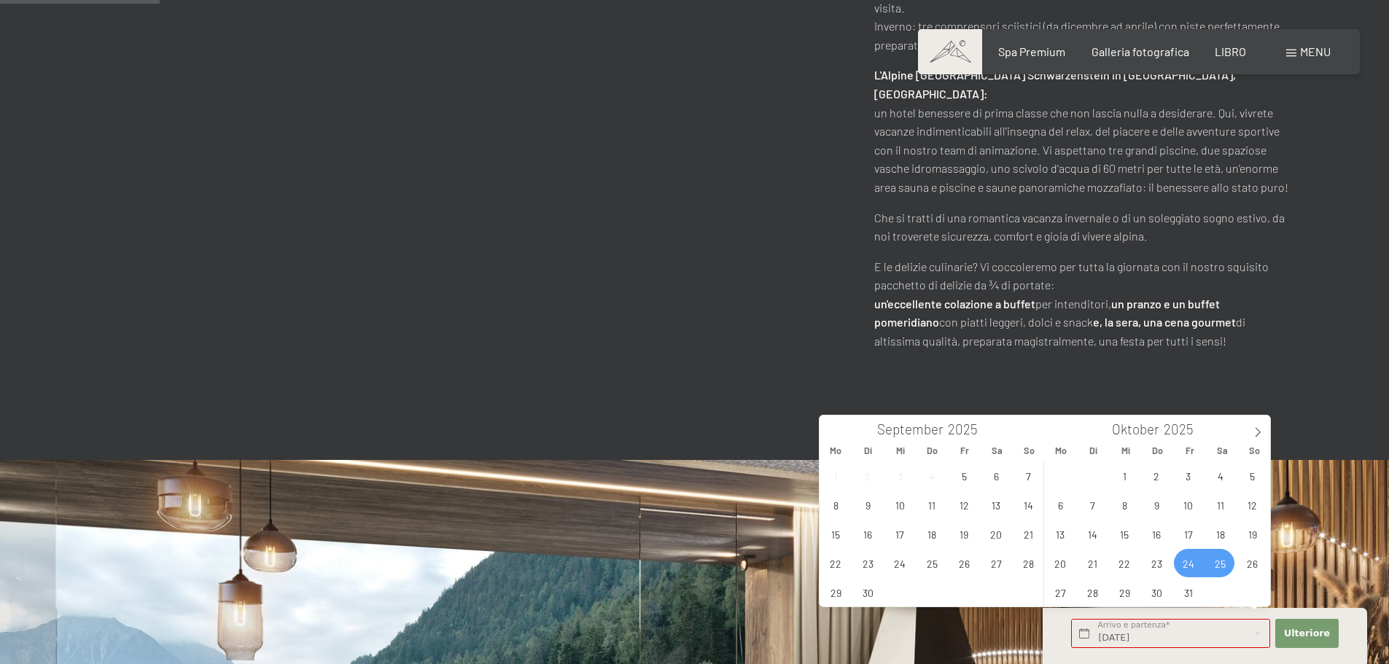 This screenshot has width=1389, height=664. What do you see at coordinates (1074, 303) in the screenshot?
I see `font: per intenditori,` at bounding box center [1074, 303].